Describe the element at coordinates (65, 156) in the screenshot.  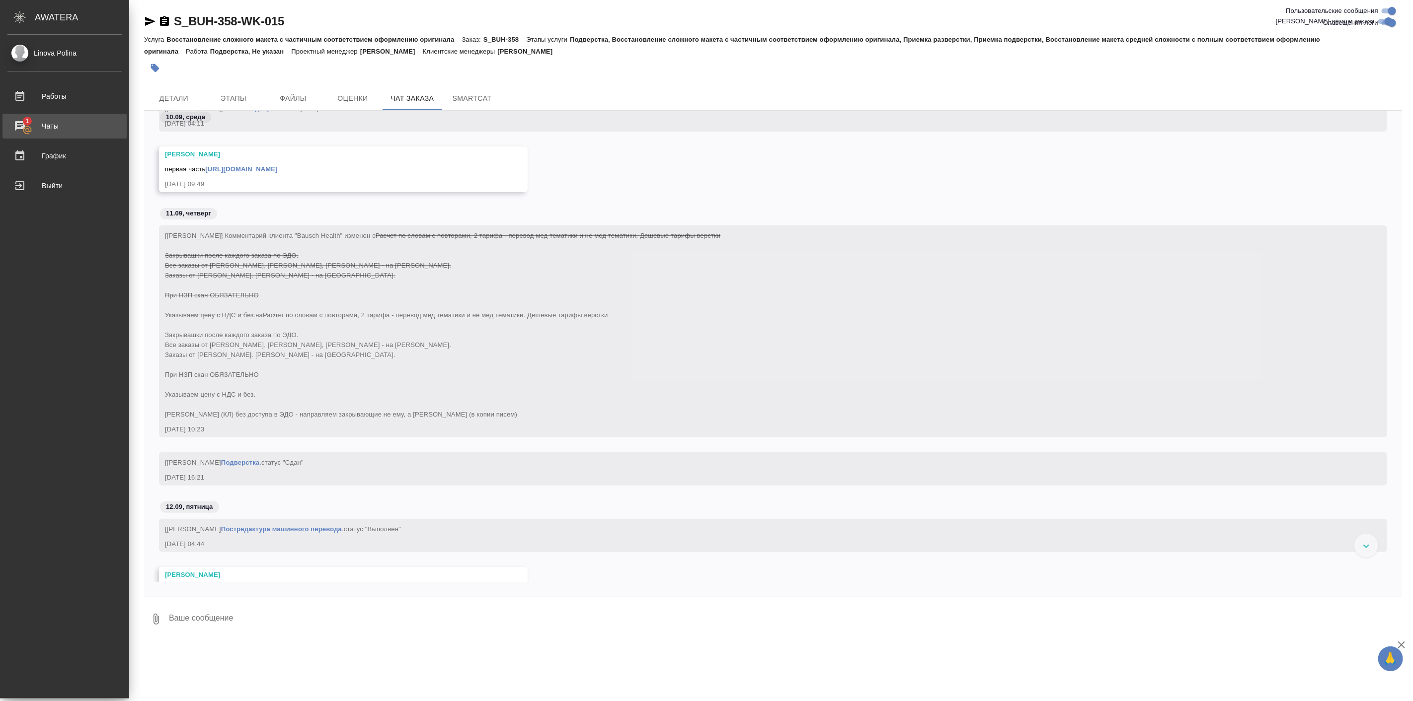
I see `a: График` at that location.